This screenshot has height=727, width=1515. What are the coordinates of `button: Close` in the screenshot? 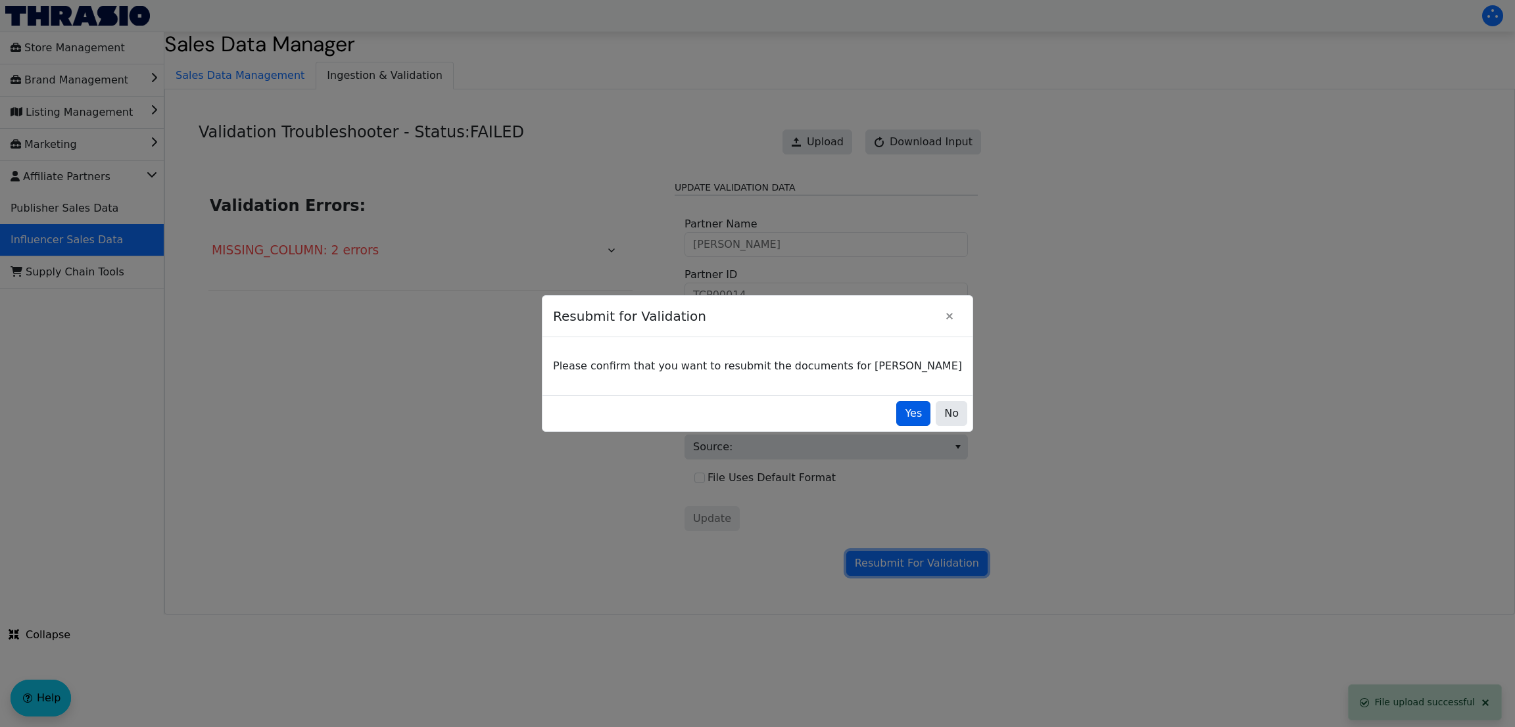 It's located at (949, 316).